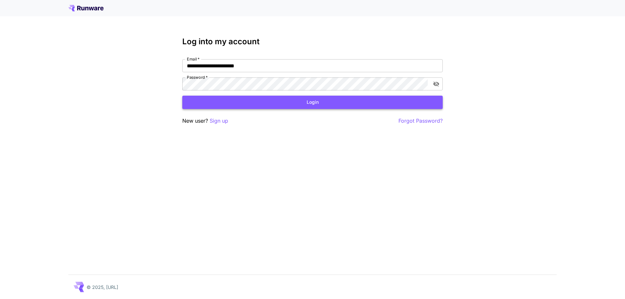  I want to click on label: Email, so click(193, 59).